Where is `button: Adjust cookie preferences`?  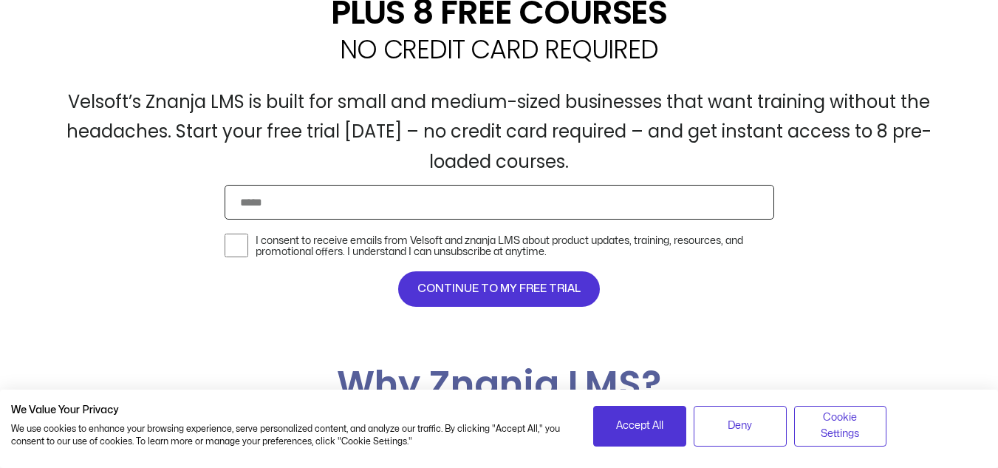 button: Adjust cookie preferences is located at coordinates (841, 426).